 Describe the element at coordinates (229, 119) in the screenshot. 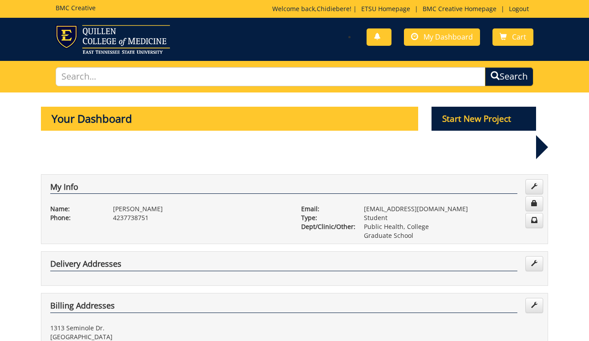

I see `p: Your Dashboard` at that location.